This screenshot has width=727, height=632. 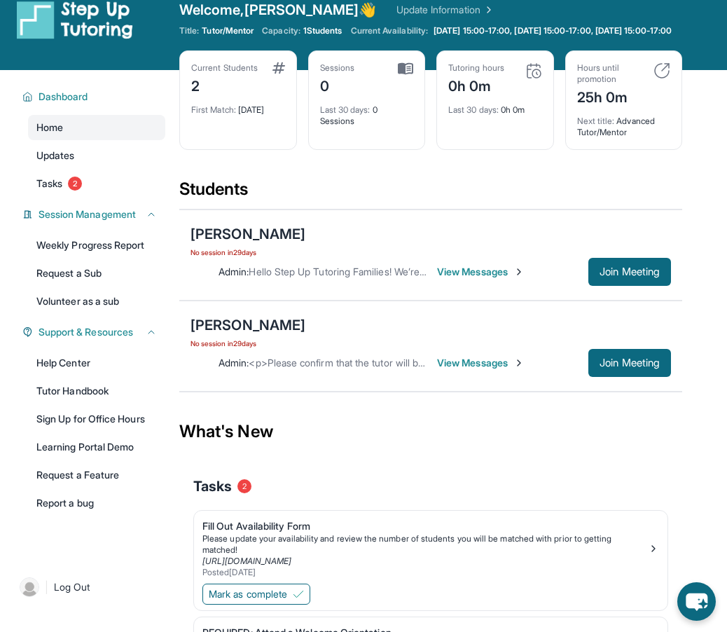 What do you see at coordinates (425, 526) in the screenshot?
I see `div: Fill Out Availability Form` at bounding box center [425, 526].